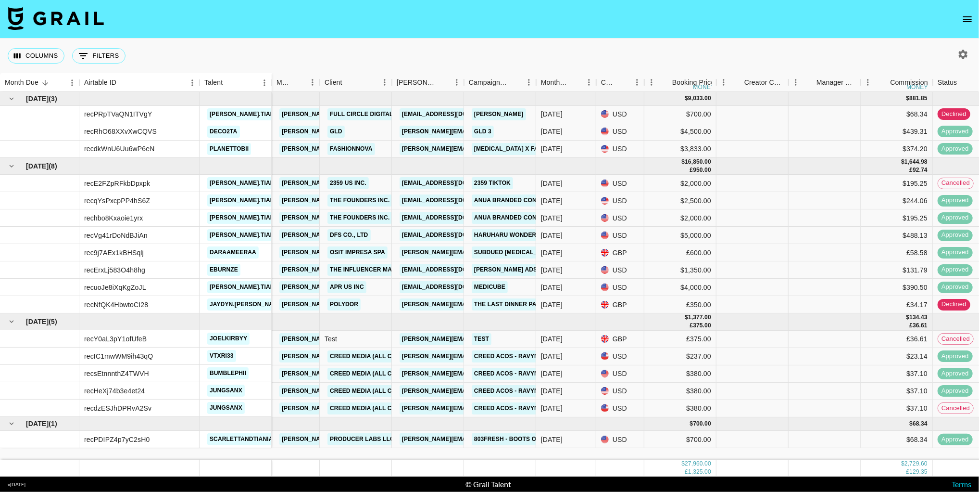  Describe the element at coordinates (681, 270) in the screenshot. I see `div: $1,350.00` at that location.